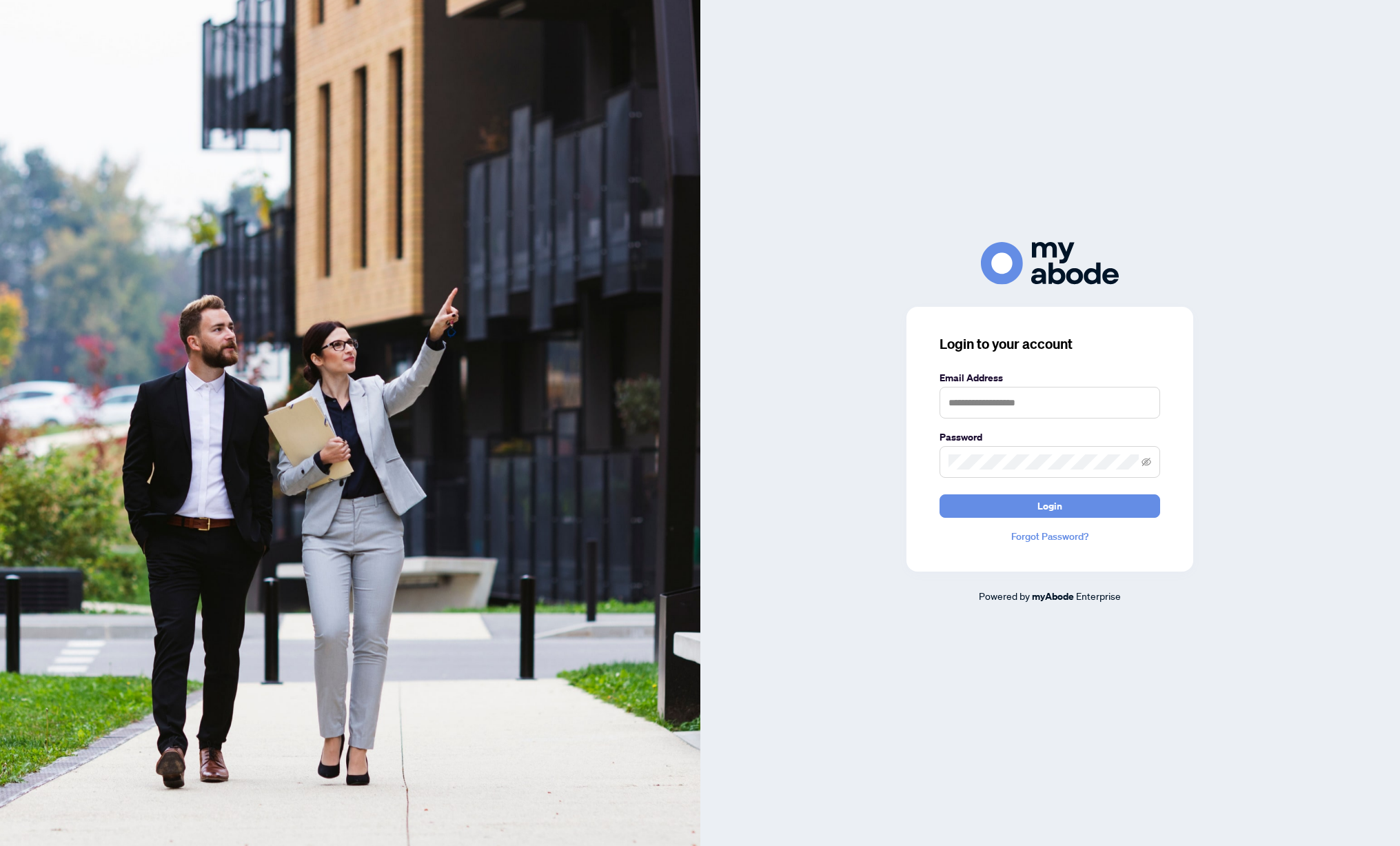  Describe the element at coordinates (1052, 596) in the screenshot. I see `a: myAbode` at that location.